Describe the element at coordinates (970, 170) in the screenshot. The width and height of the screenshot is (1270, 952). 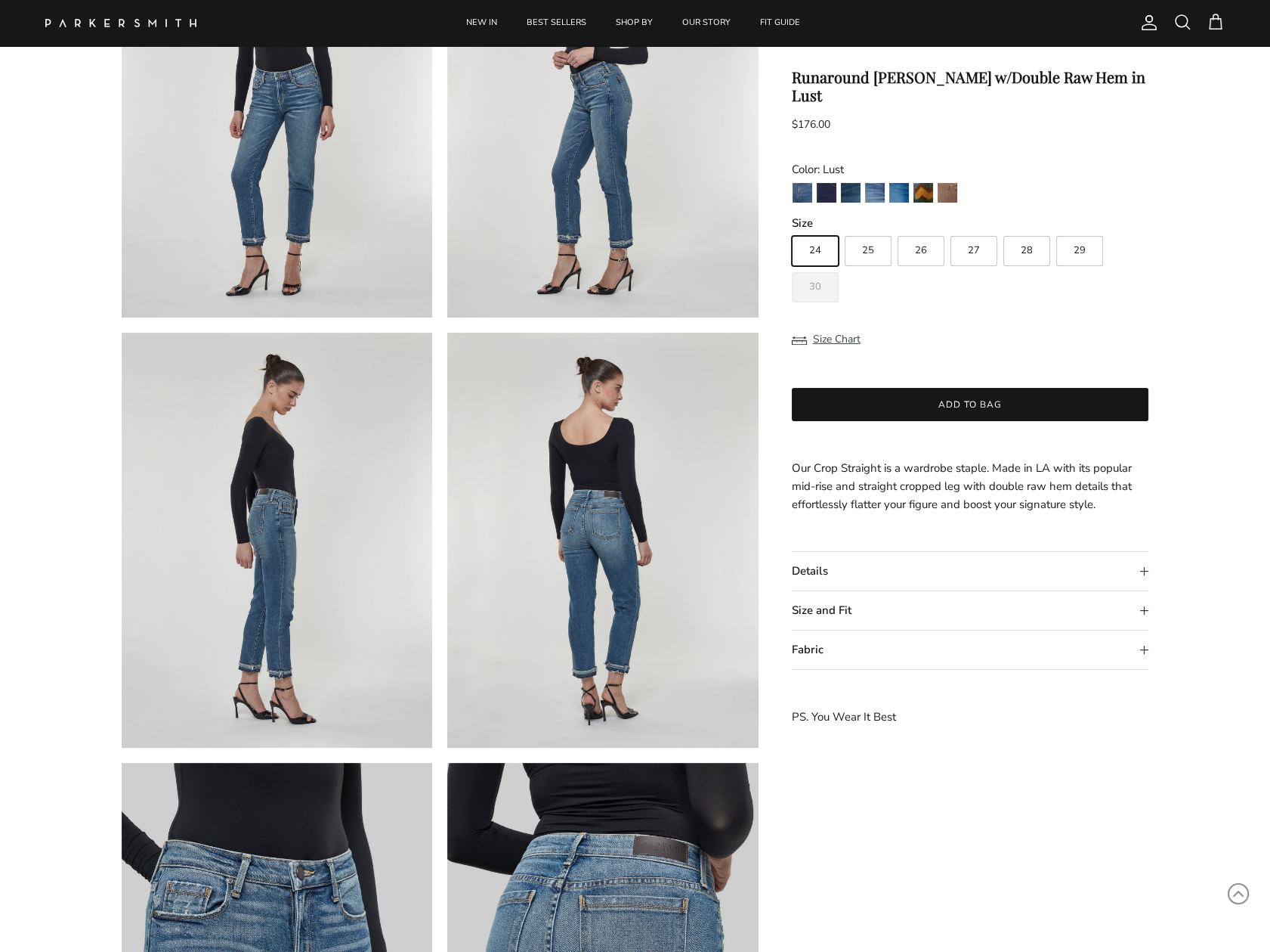
I see `div: Color: Lust` at that location.